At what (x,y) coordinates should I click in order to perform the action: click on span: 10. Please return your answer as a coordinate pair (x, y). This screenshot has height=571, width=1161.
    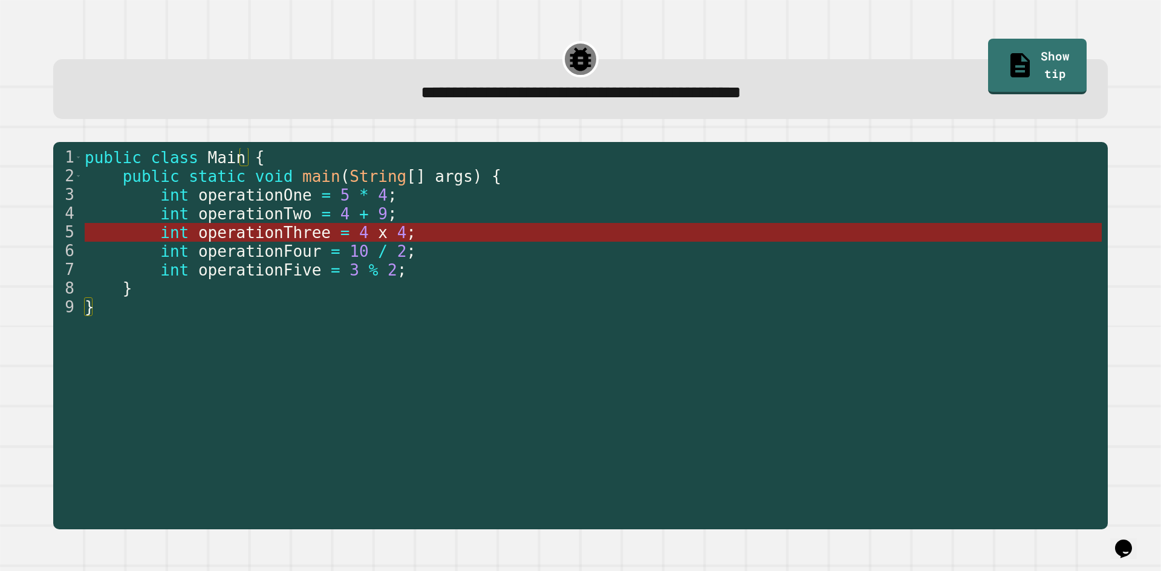
    Looking at the image, I should click on (359, 252).